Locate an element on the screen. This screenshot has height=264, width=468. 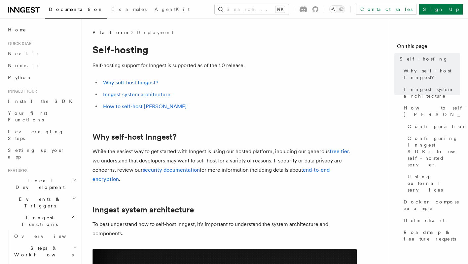
span: AgentKit is located at coordinates (172, 9).